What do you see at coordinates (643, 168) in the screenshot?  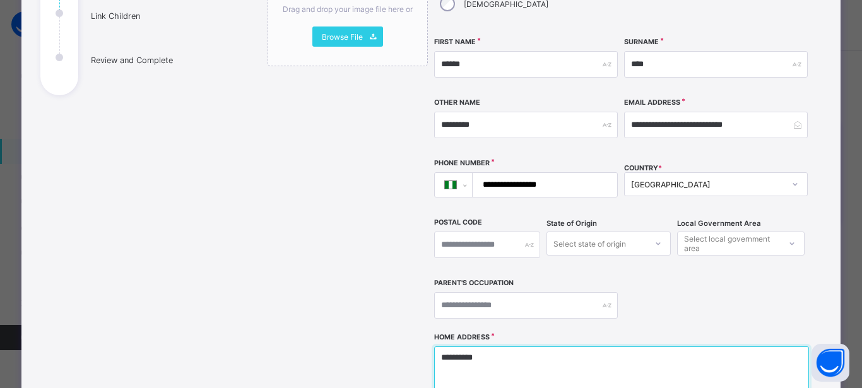 I see `span: COUNTRY` at bounding box center [643, 168].